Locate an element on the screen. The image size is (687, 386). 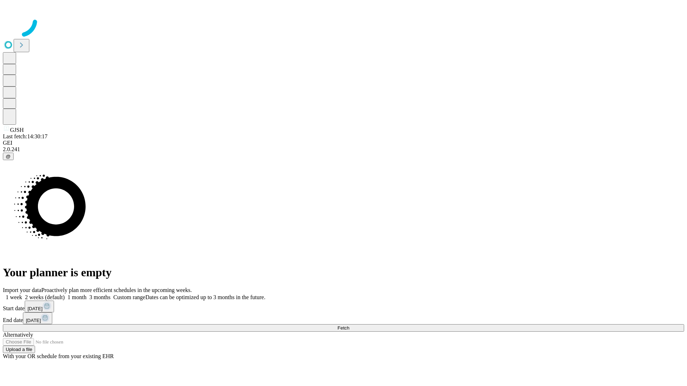
h1: Your planner is empty is located at coordinates (343, 273).